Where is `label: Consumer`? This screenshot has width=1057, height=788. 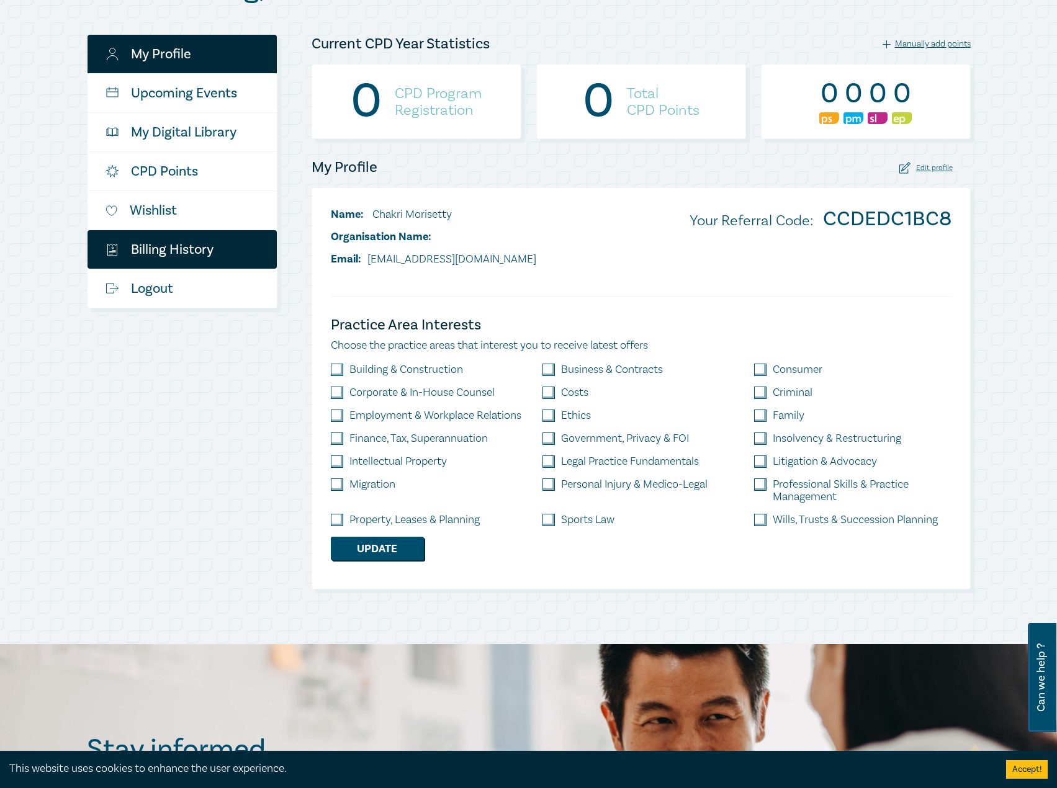 label: Consumer is located at coordinates (798, 370).